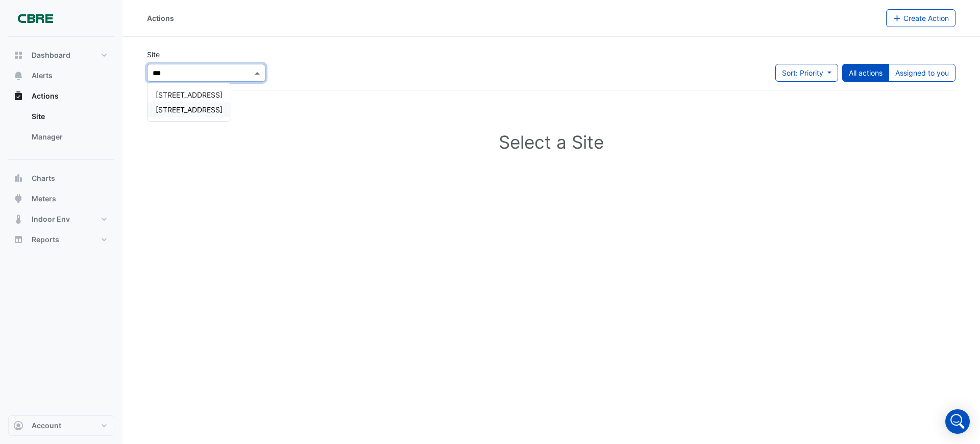  Describe the element at coordinates (51, 55) in the screenshot. I see `span: Dashboard` at that location.